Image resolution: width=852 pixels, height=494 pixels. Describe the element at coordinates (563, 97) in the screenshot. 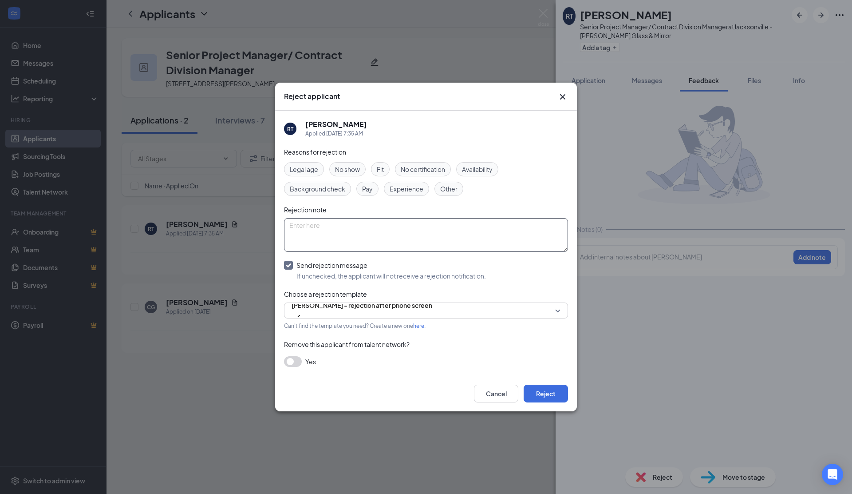

I see `svg: Cross` at that location.